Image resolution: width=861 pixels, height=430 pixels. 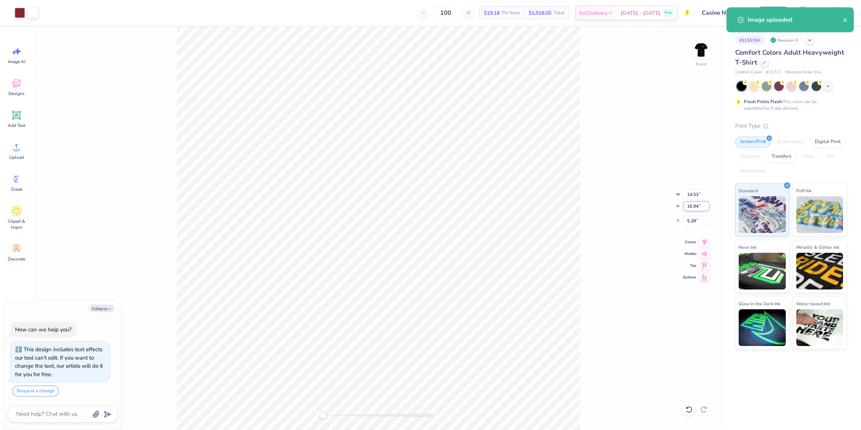 I want to click on div: Embroidery, so click(x=790, y=142).